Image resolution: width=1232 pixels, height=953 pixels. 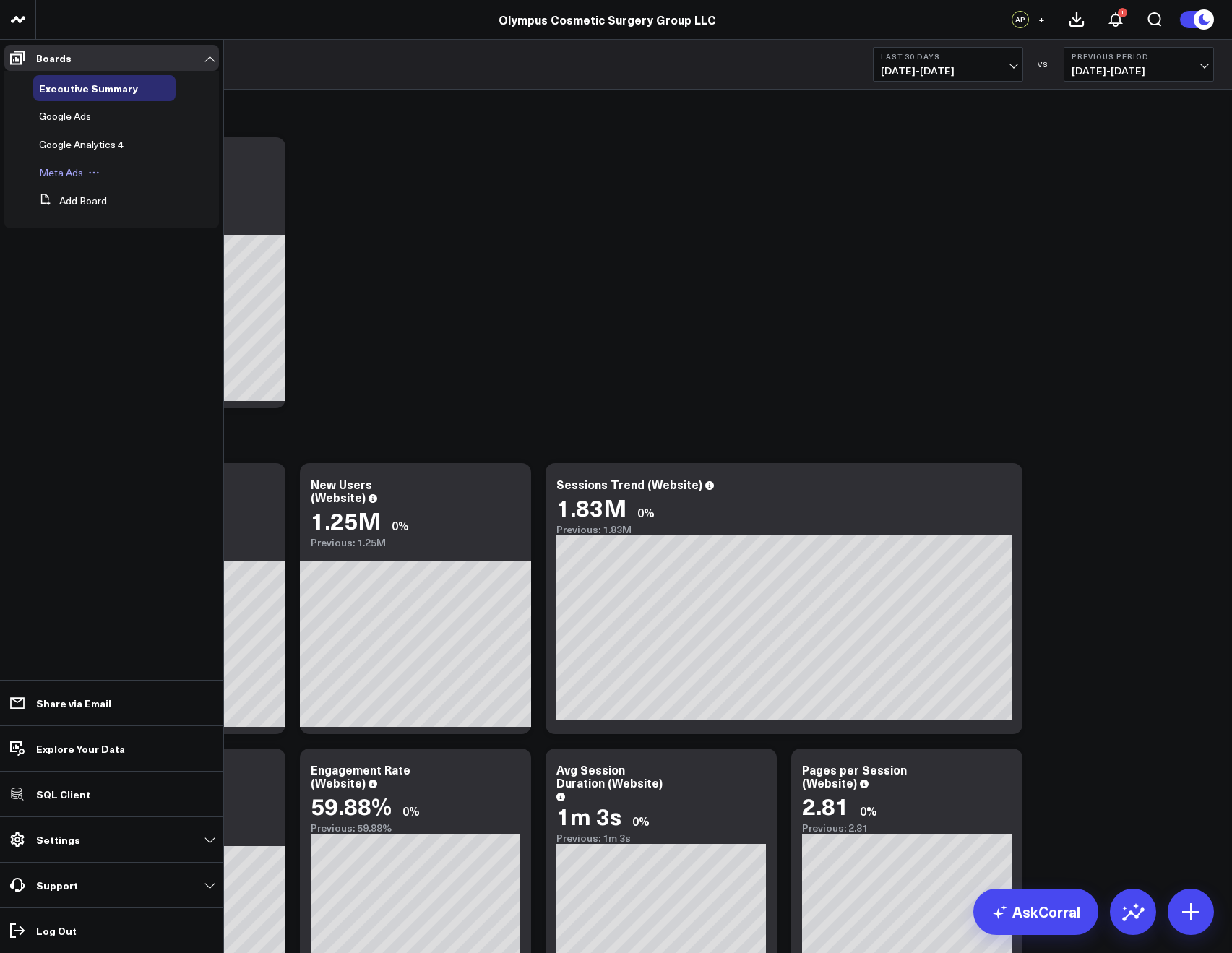 What do you see at coordinates (341, 490) in the screenshot?
I see `div: New Users (Website)` at bounding box center [341, 490].